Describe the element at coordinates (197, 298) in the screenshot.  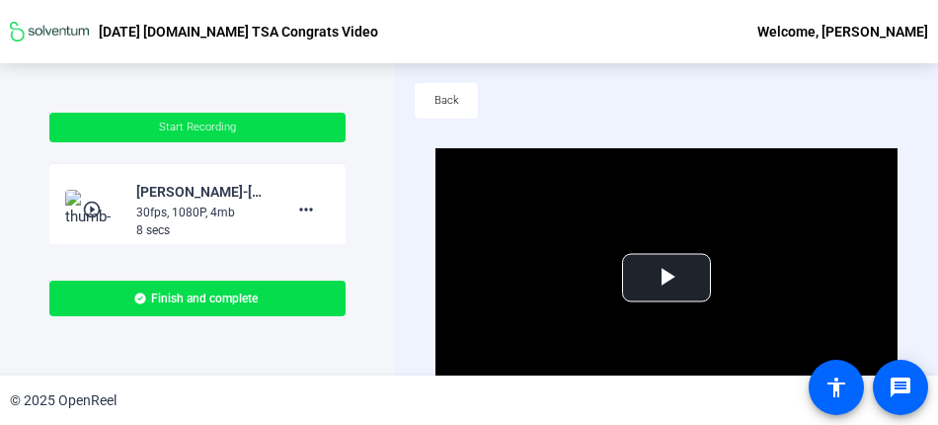
I see `button: Finish and complete` at that location.